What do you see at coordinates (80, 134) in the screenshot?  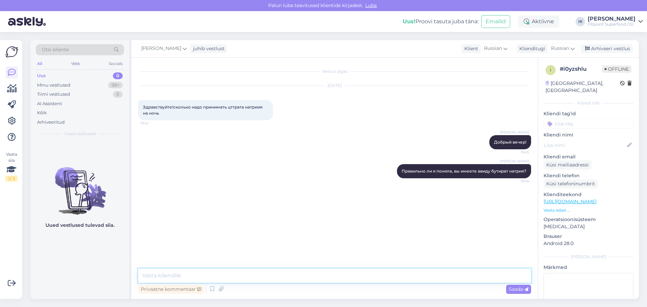 I see `span: Uued vestlused` at bounding box center [80, 134].